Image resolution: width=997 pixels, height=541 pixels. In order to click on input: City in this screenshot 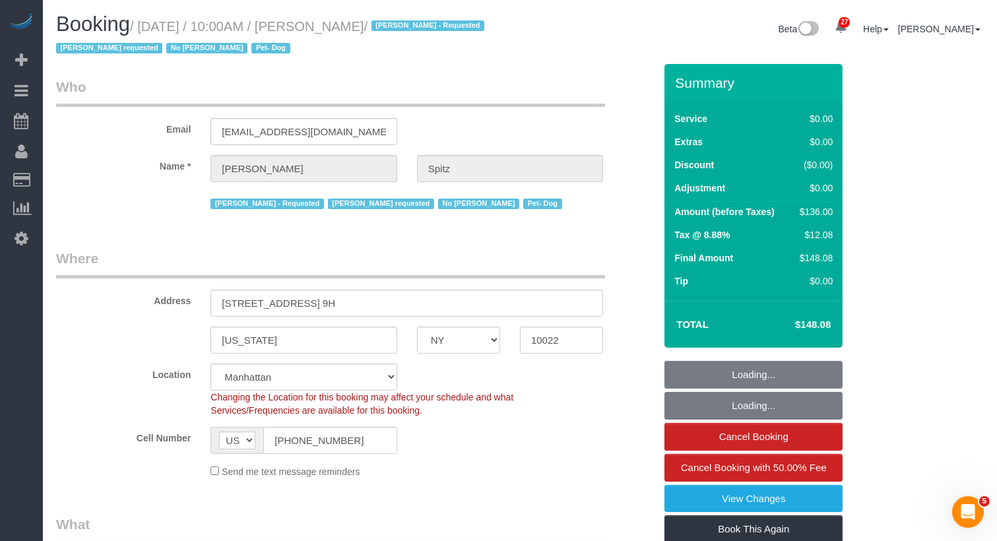, I will do `click(304, 340)`.